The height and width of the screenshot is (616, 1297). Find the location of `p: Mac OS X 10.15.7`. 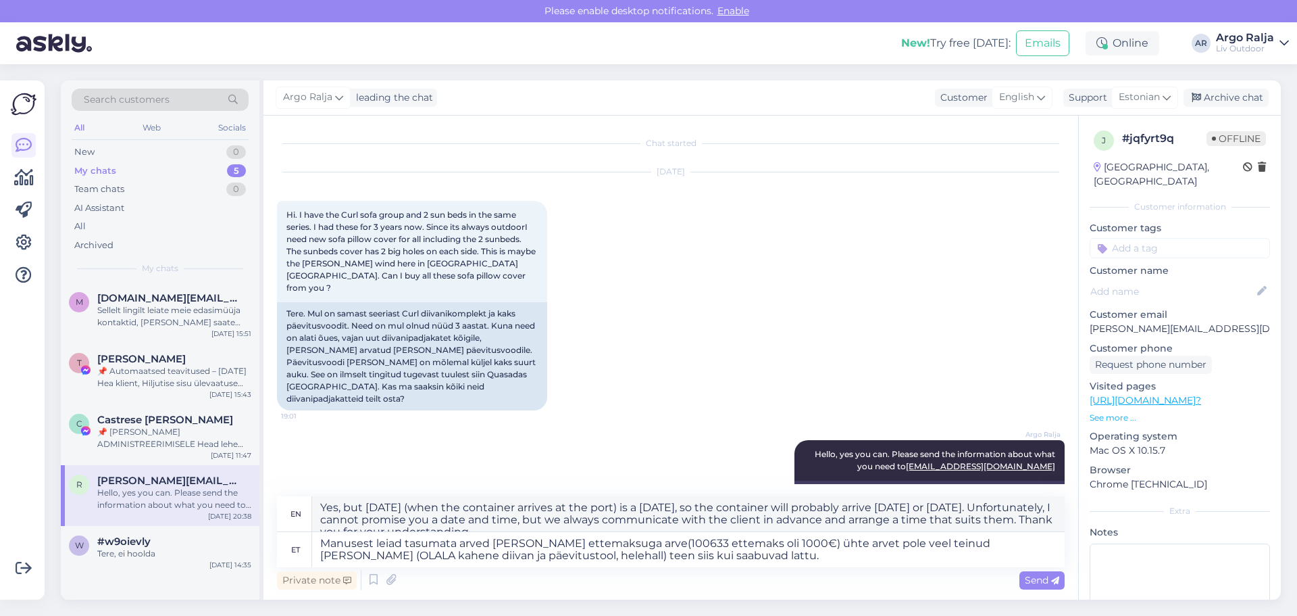

p: Mac OS X 10.15.7 is located at coordinates (1180, 450).